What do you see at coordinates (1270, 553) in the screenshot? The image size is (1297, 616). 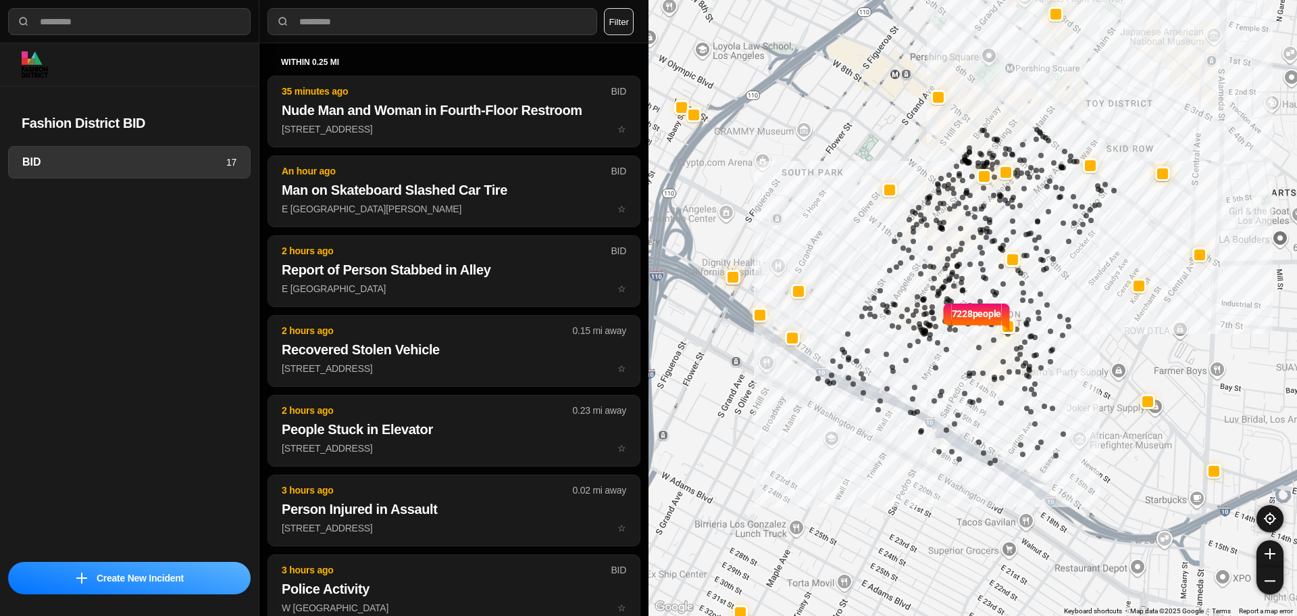 I see `img: zoom-in` at bounding box center [1270, 553].